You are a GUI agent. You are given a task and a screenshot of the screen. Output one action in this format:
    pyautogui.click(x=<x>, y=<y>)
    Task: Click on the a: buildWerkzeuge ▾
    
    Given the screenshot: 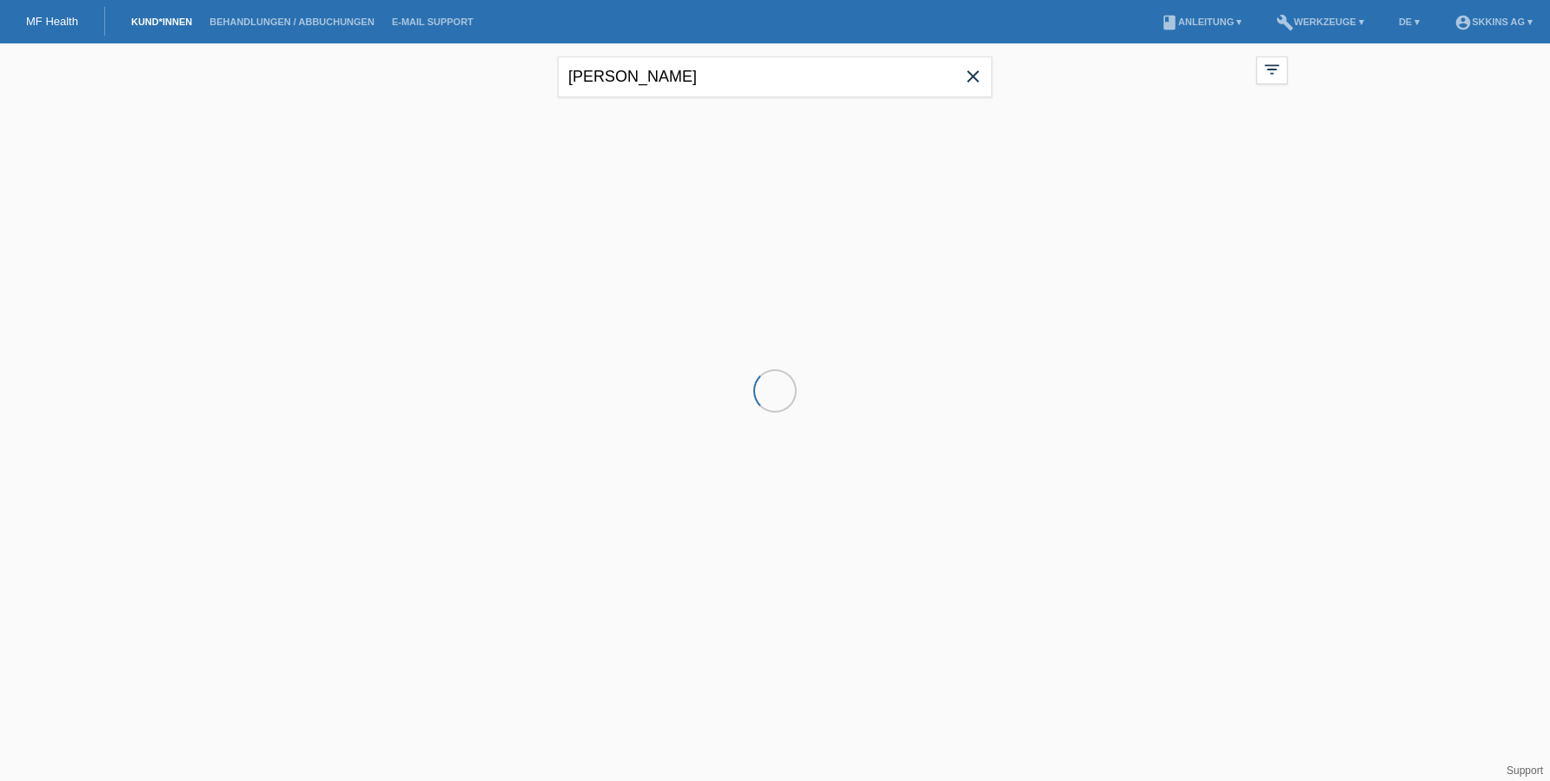 What is the action you would take?
    pyautogui.click(x=1320, y=22)
    